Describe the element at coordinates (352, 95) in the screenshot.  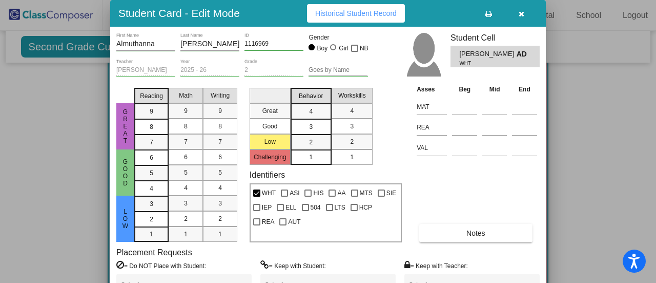
I see `span: Workskills` at that location.